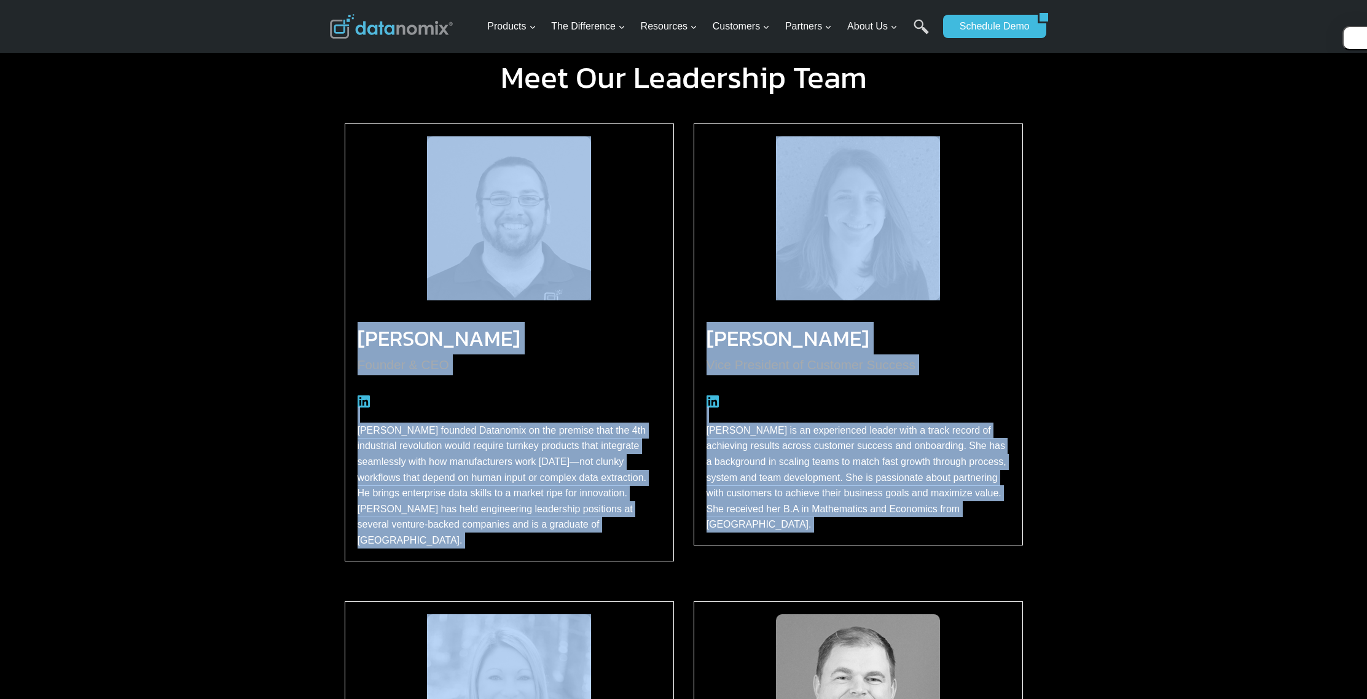  What do you see at coordinates (921, 33) in the screenshot?
I see `a: Search` at bounding box center [921, 33].